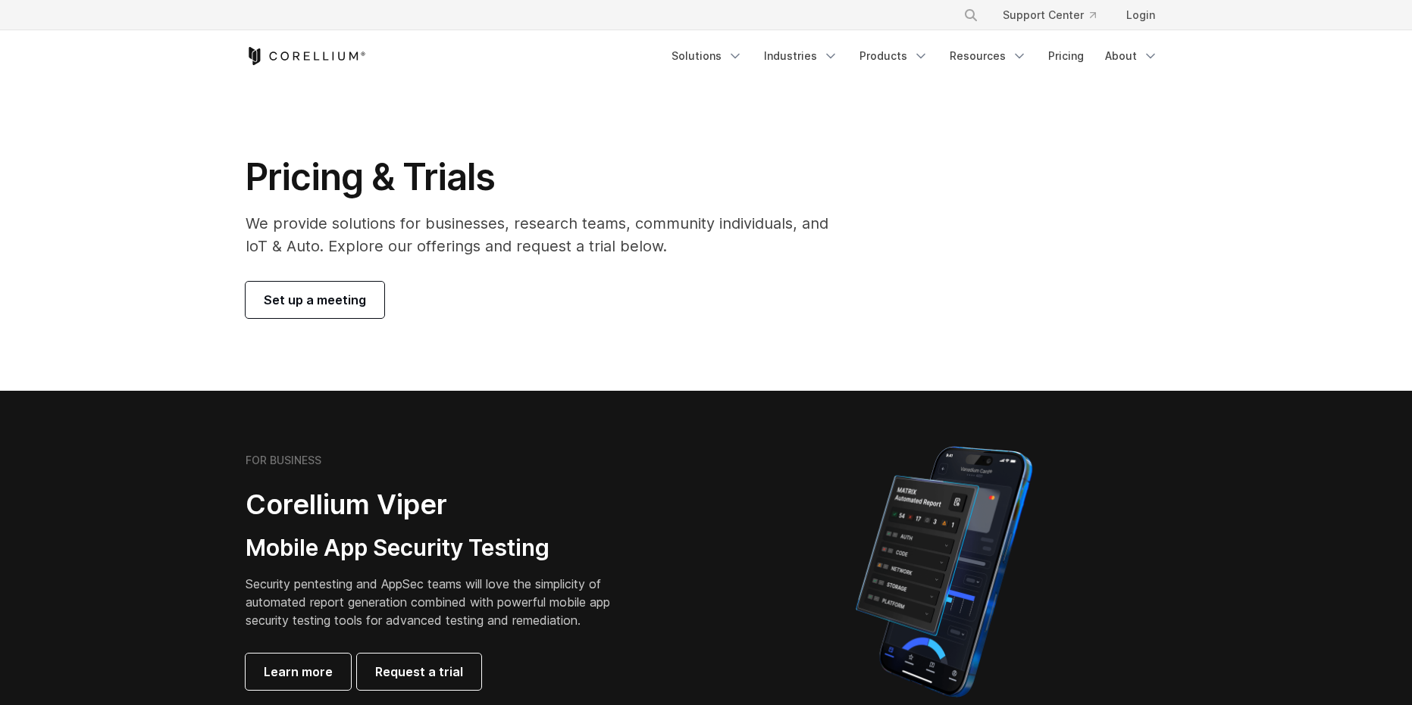 This screenshot has height=705, width=1412. Describe the element at coordinates (547, 235) in the screenshot. I see `p: We provide solutions for businesses, research teams, community individuals, and IoT & Auto. Explo...` at that location.